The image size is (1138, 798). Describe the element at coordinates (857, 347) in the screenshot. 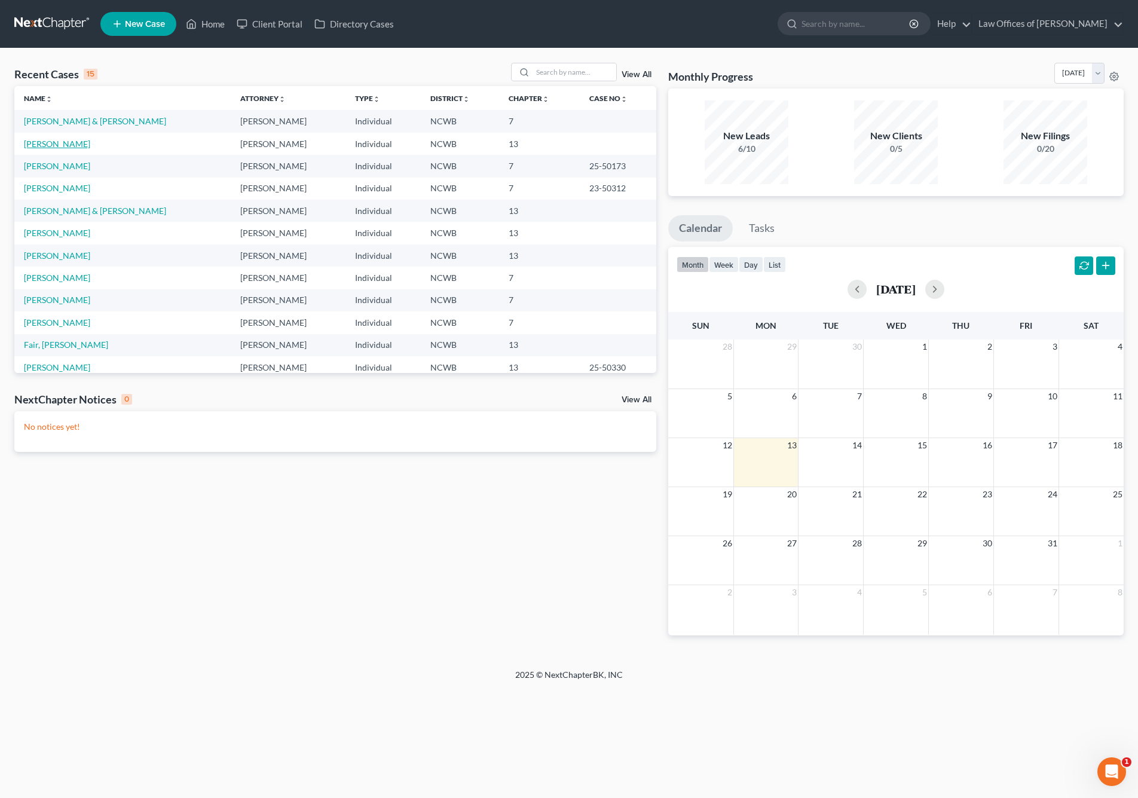

I see `span: 30` at that location.